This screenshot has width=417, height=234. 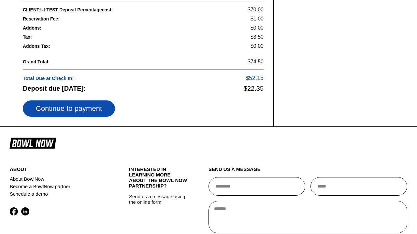 I want to click on span: $70.00, so click(x=255, y=10).